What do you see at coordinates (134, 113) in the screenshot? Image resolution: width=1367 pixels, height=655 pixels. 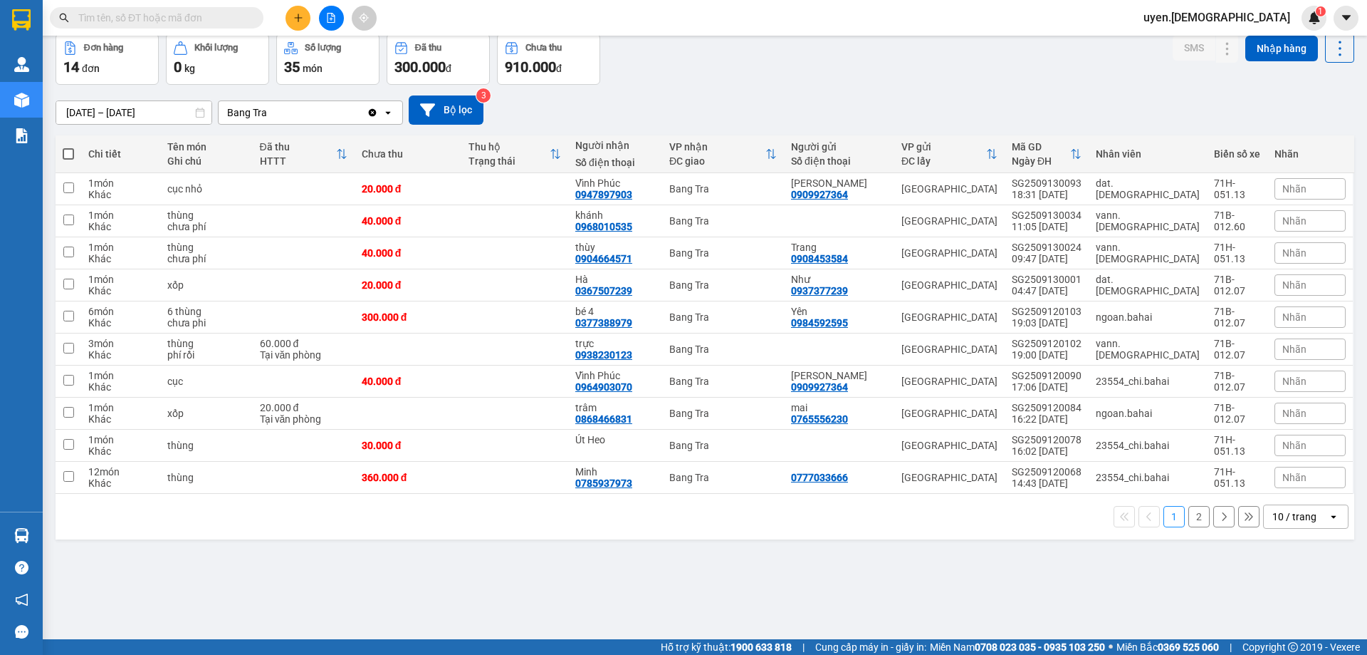 I see `input: Select a date range.` at bounding box center [134, 113].